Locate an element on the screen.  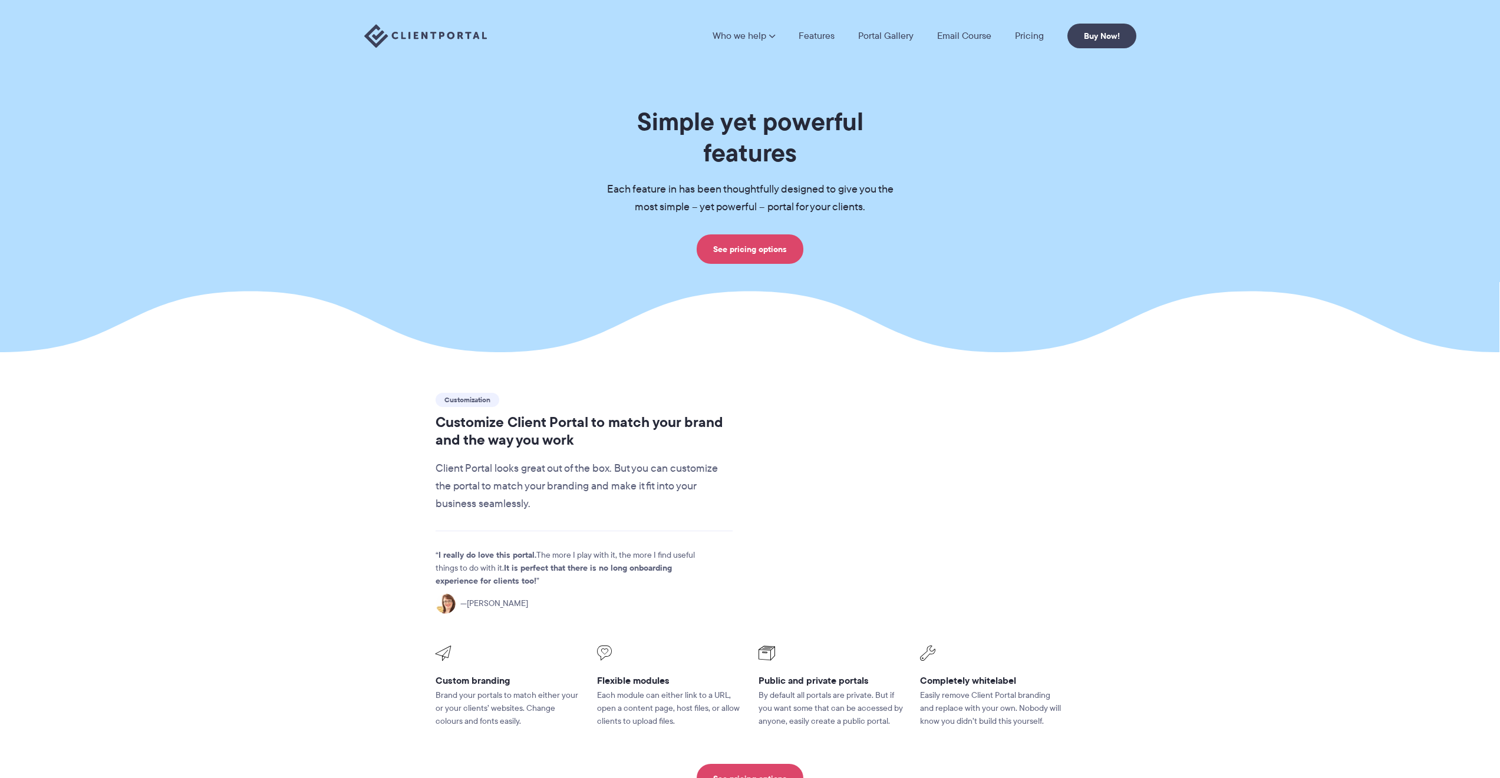
strong: It is perfect that there is no long onboarding experience for clients too! is located at coordinates (553, 575).